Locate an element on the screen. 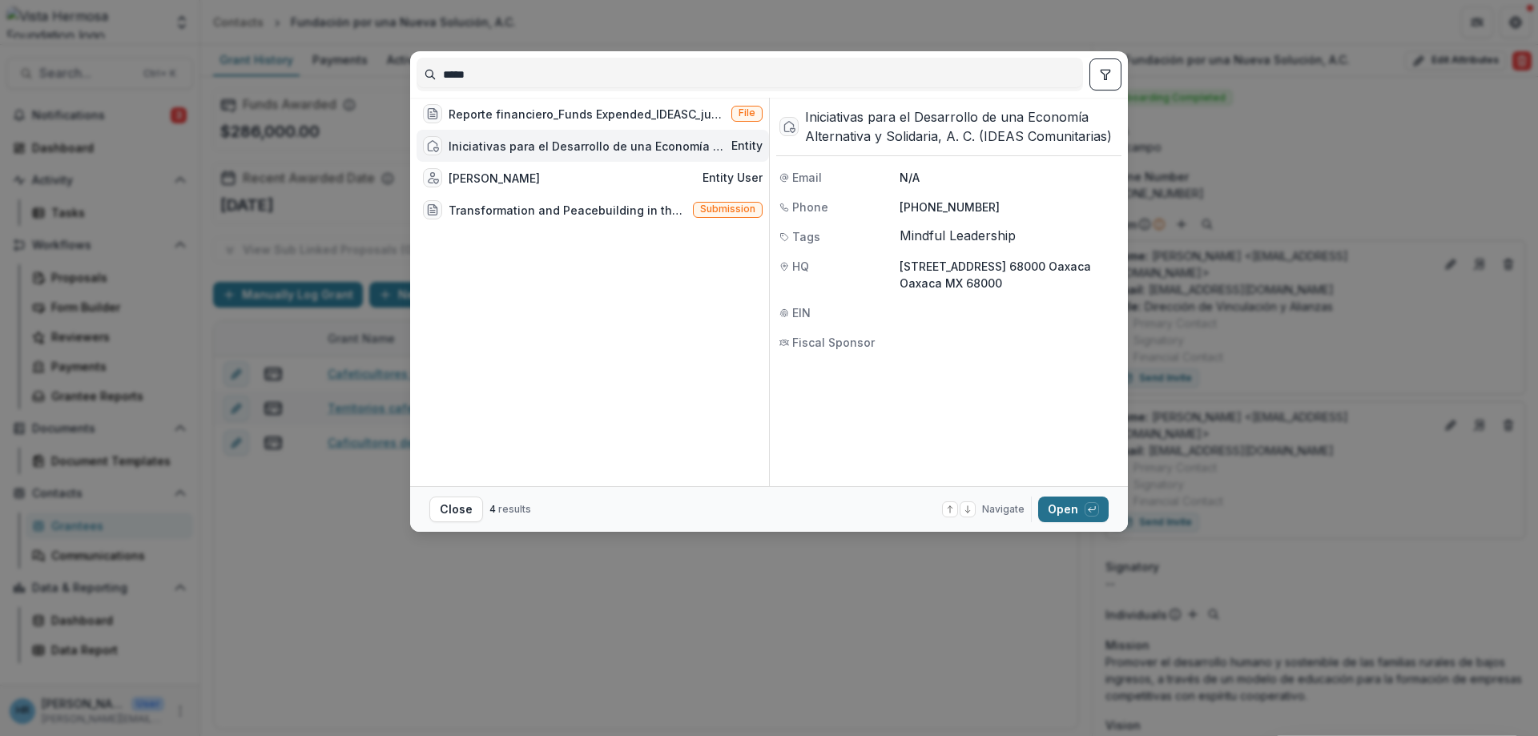  span: Mindful Leadership is located at coordinates (957, 236).